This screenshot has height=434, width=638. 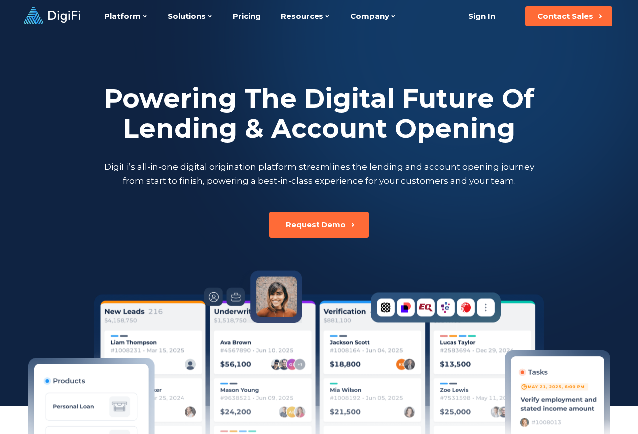 I want to click on div: Contact Sales, so click(x=565, y=16).